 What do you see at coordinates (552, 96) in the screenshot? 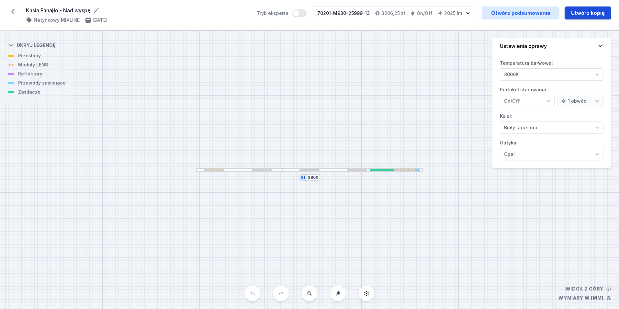
I see `label: Protokół sterowania:` at bounding box center [552, 96].